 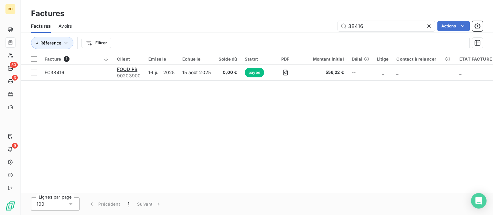 I want to click on div: Montant initial, so click(x=324, y=59).